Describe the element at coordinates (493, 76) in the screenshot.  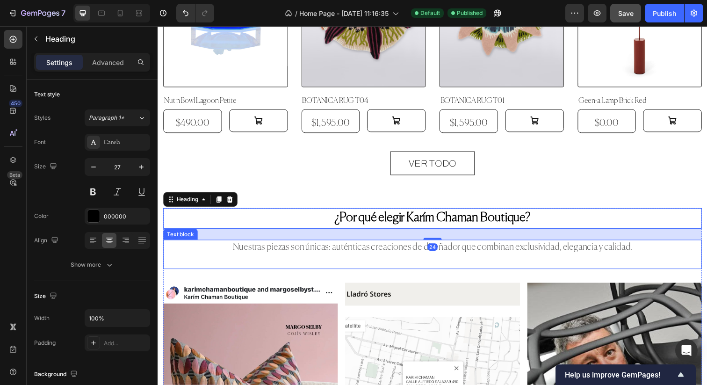
I see `h2: Geen-a Lamp Brick Red` at that location.